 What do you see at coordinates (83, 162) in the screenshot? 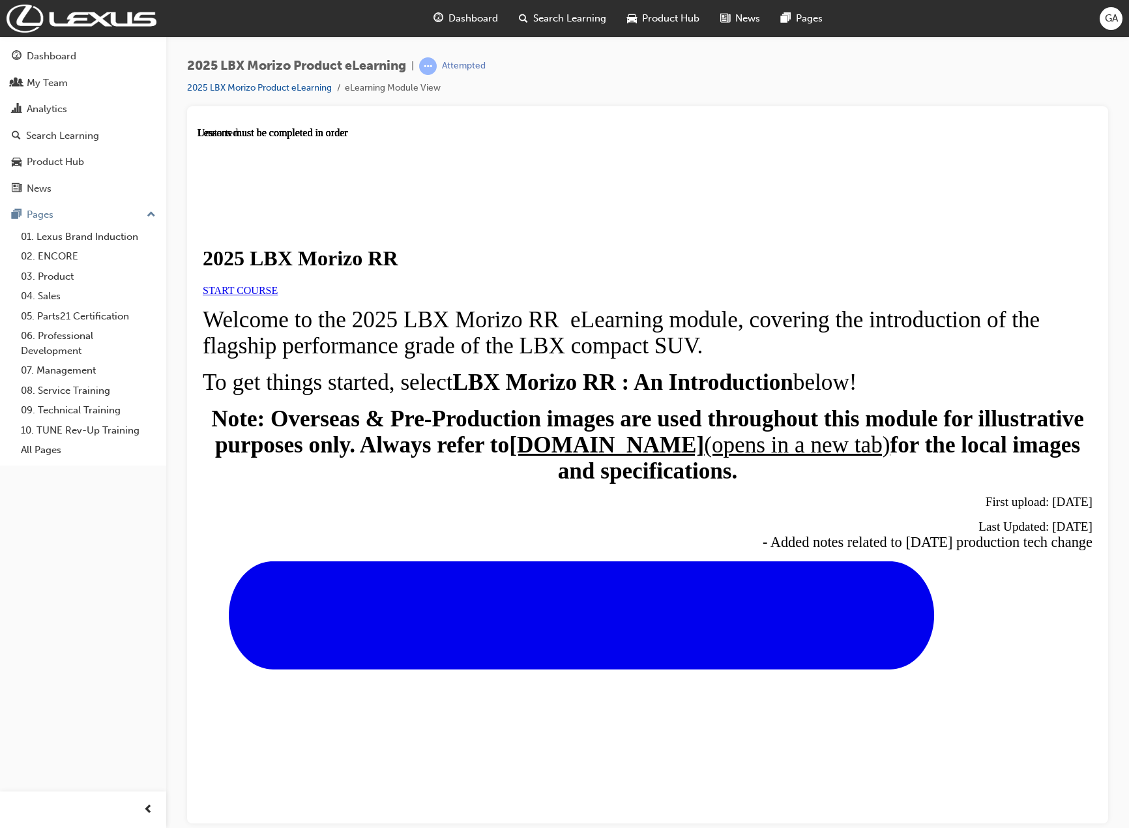
I see `a: Product Hub` at bounding box center [83, 162].